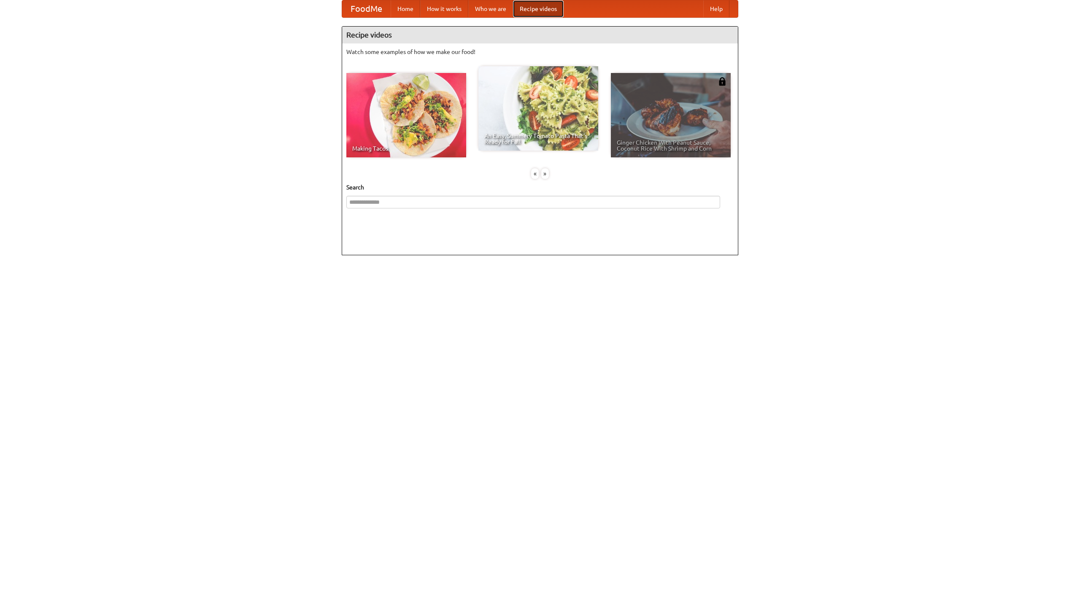 This screenshot has height=597, width=1080. I want to click on span: An Easy, Summery Tomato Pasta That's Ready for Fall, so click(538, 139).